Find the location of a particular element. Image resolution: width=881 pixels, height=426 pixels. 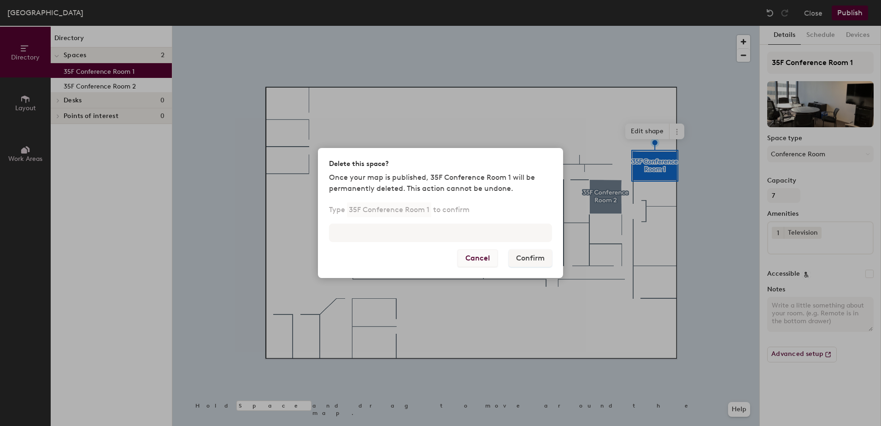

p: 35F Conference Room 1 is located at coordinates (389, 210).